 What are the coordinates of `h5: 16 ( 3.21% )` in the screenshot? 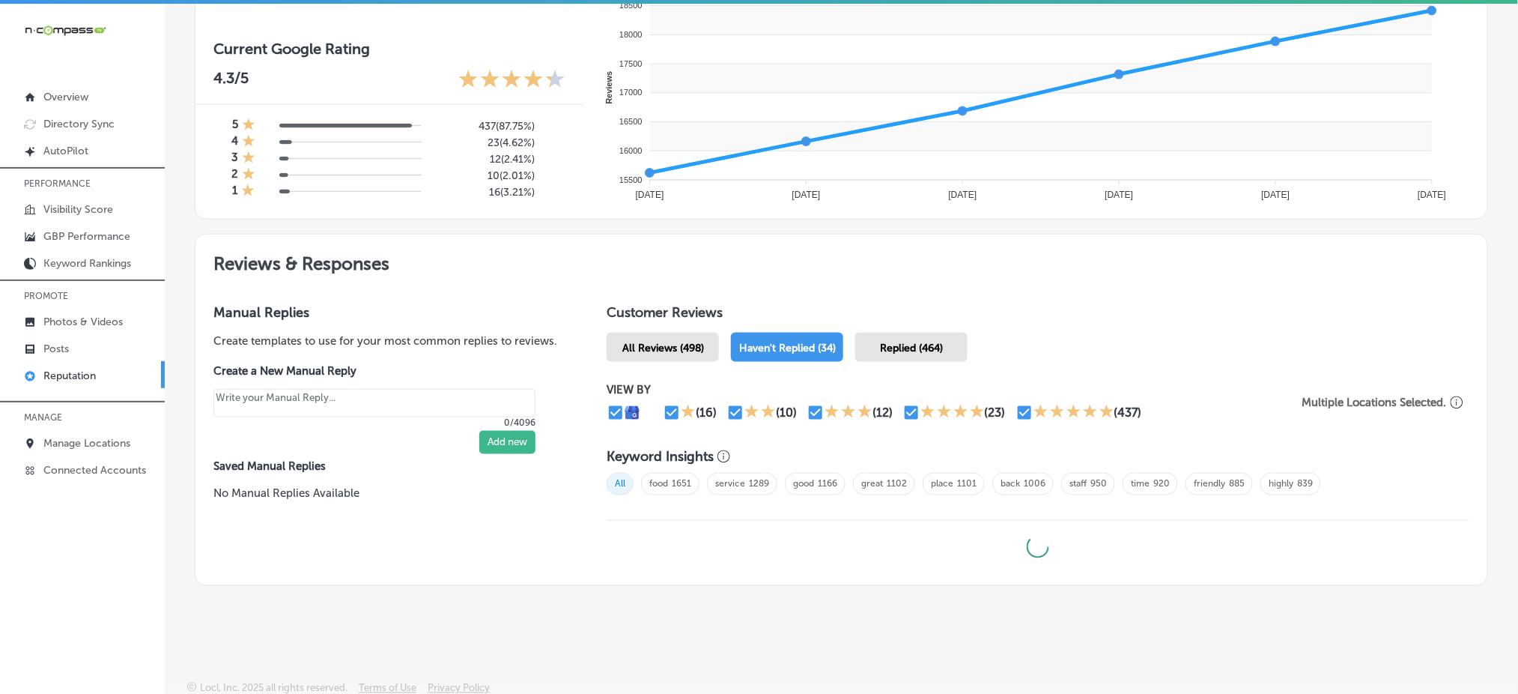 It's located at (484, 192).